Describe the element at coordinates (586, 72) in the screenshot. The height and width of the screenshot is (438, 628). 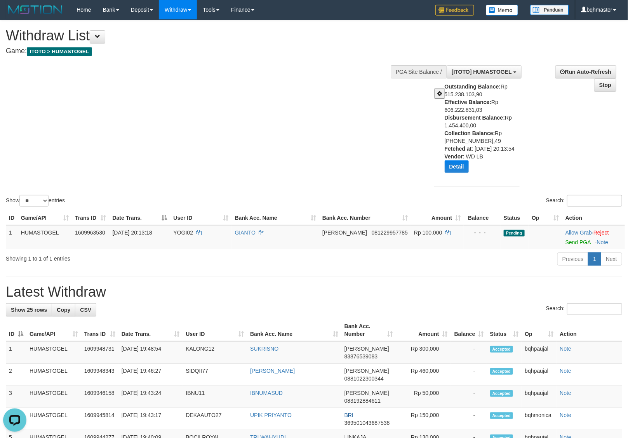
I see `a: Run Auto-Refresh` at that location.